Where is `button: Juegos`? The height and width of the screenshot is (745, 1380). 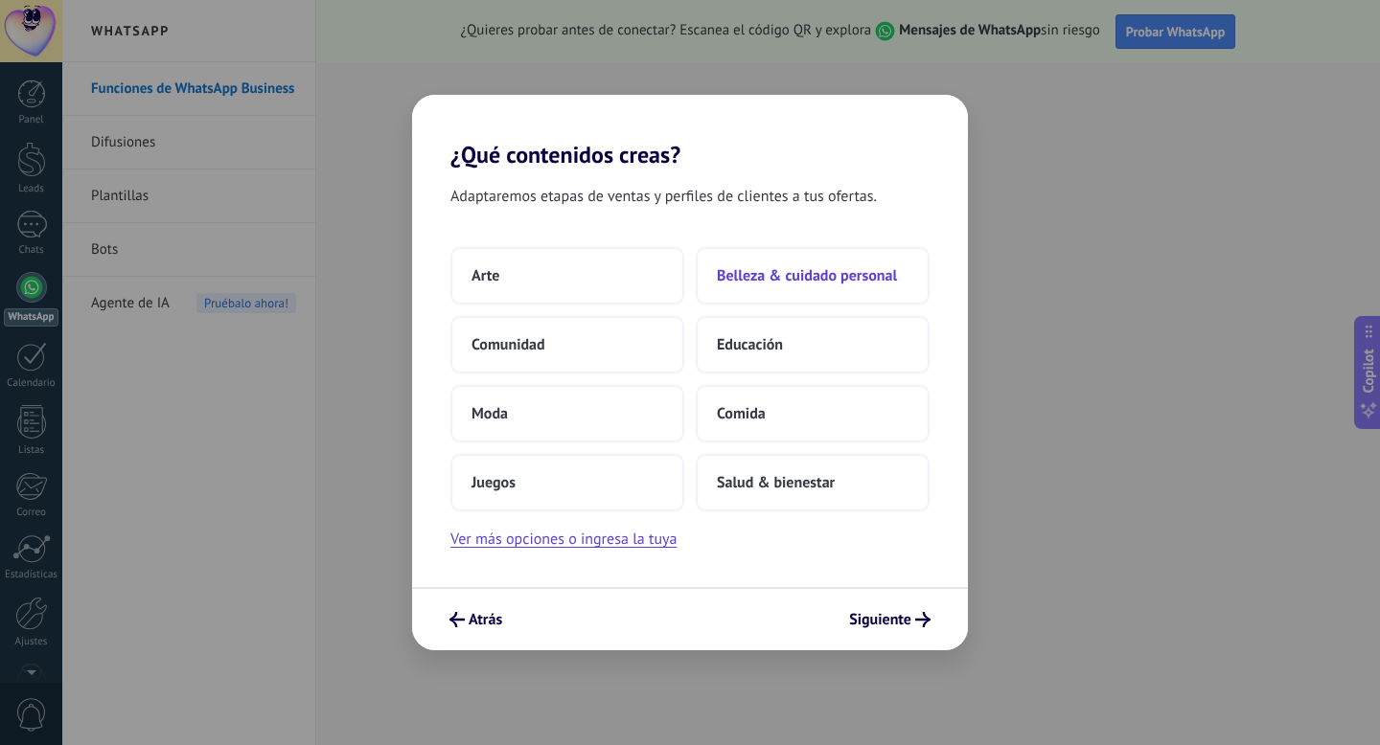
button: Juegos is located at coordinates (567, 483).